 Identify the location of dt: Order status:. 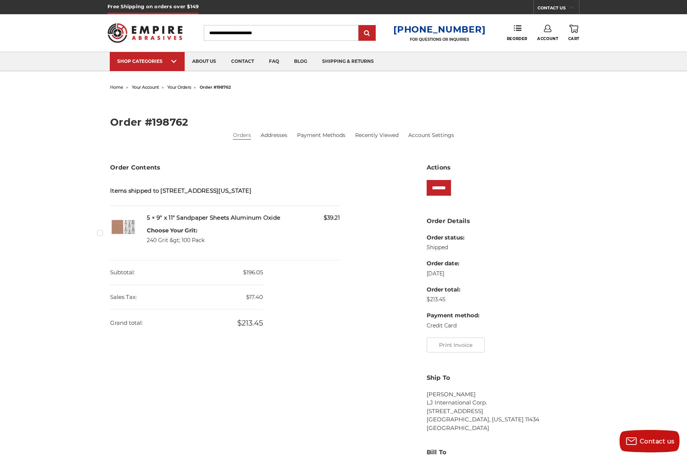
(453, 238).